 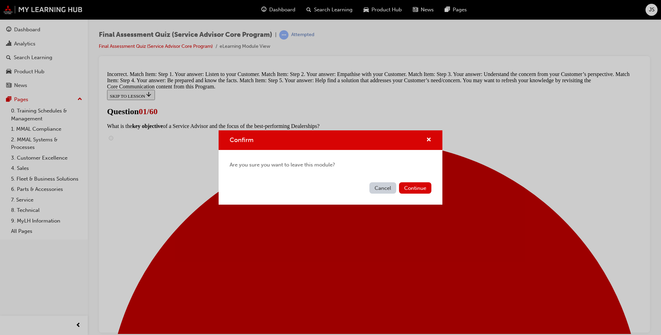 I want to click on span: SKIP TO LESSON, so click(x=27, y=28).